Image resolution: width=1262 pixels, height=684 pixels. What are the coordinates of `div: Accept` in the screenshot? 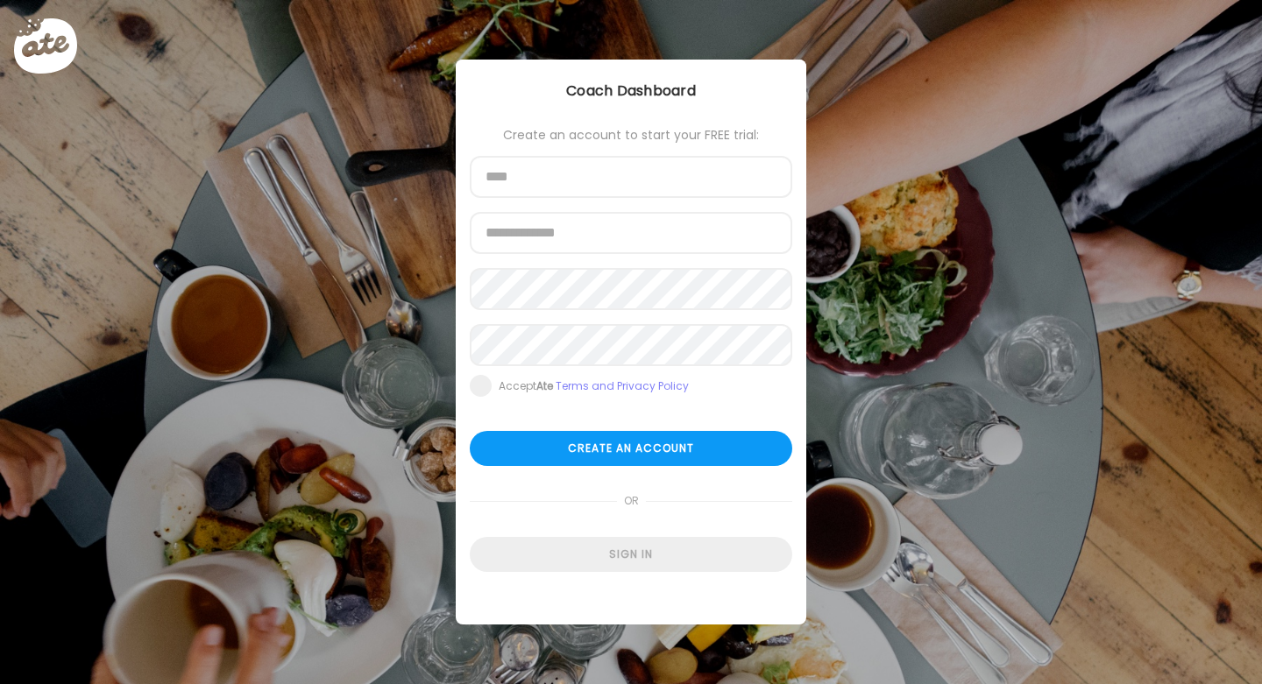 It's located at (593, 386).